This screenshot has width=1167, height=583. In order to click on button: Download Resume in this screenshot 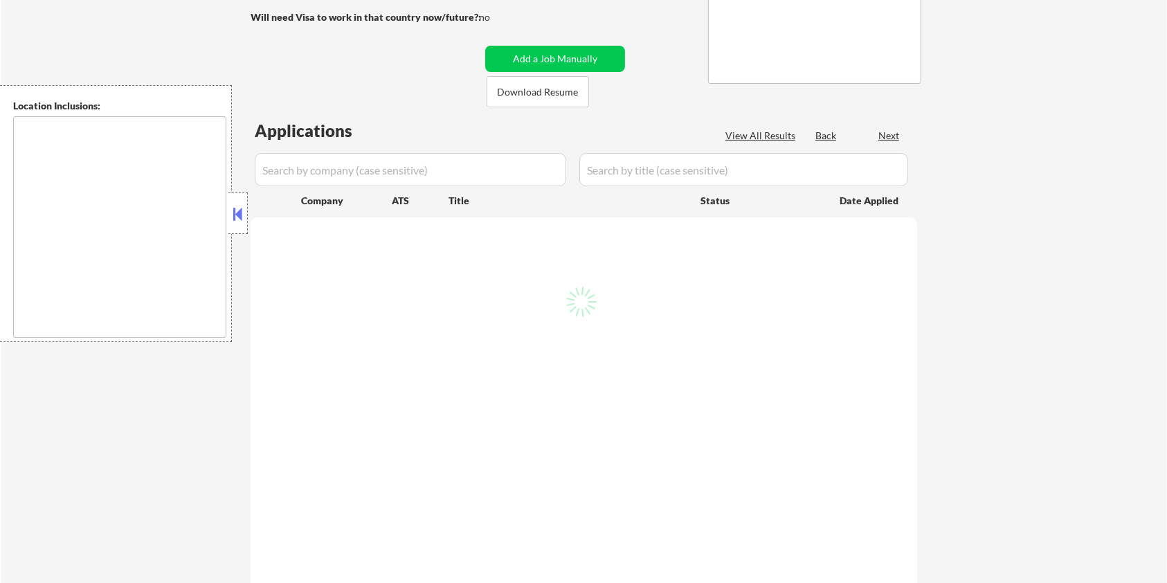, I will do `click(538, 91)`.